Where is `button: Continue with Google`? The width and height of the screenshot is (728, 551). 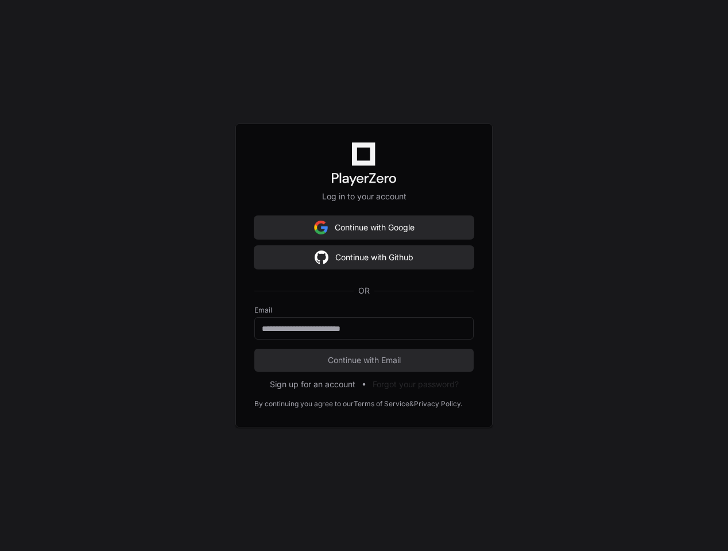 button: Continue with Google is located at coordinates (364, 227).